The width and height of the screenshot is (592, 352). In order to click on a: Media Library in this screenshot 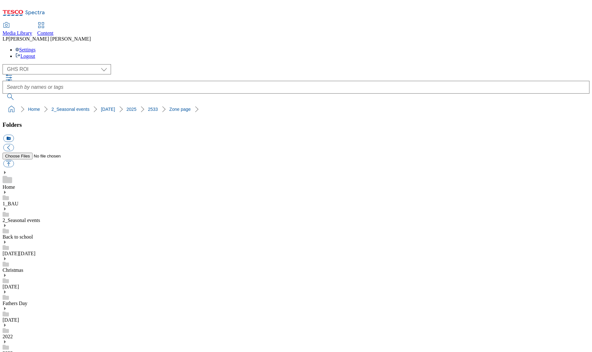, I will do `click(17, 29)`.